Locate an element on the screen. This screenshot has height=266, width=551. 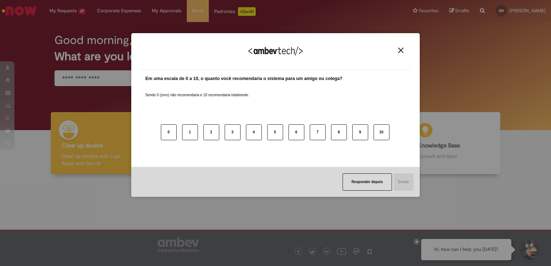
button: 1 is located at coordinates (190, 132).